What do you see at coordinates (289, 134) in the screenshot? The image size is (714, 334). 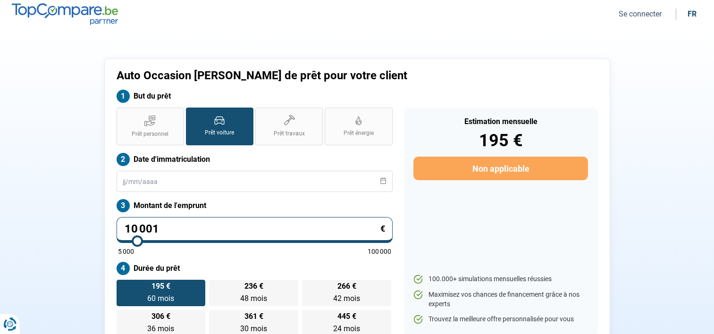 I see `span: Prêt travaux` at bounding box center [289, 134].